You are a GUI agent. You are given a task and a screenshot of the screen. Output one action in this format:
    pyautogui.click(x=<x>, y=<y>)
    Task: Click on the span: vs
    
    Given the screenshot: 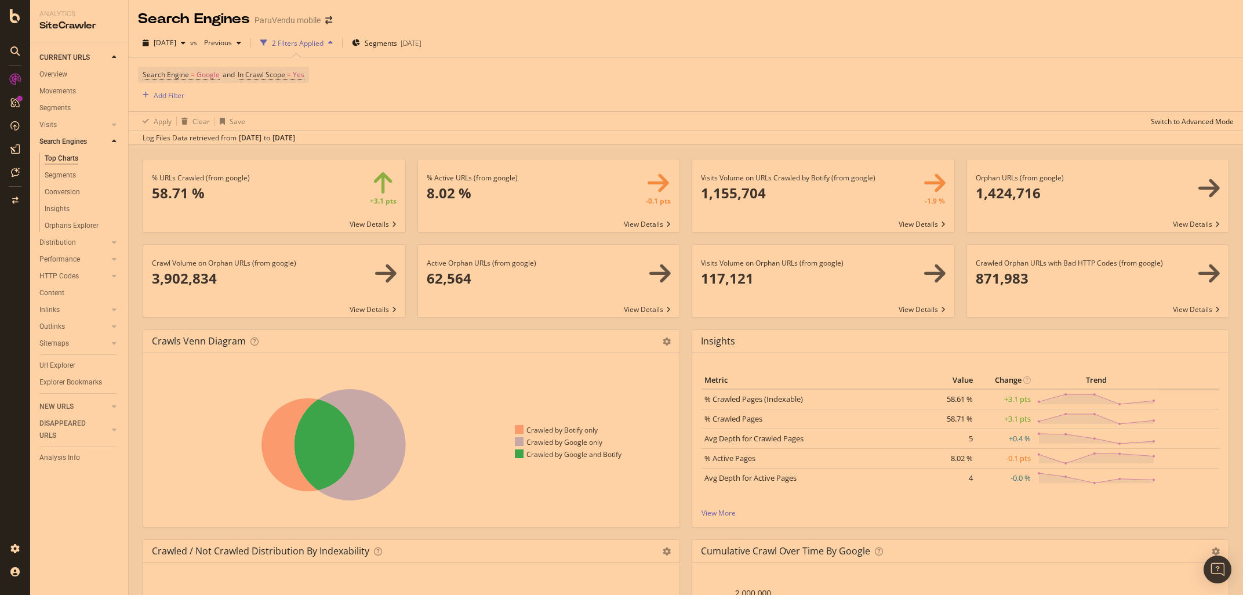 What is the action you would take?
    pyautogui.click(x=195, y=42)
    